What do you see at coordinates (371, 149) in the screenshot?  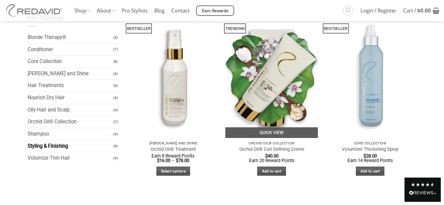 I see `a: Volumizer Thickening Spray` at bounding box center [371, 149].